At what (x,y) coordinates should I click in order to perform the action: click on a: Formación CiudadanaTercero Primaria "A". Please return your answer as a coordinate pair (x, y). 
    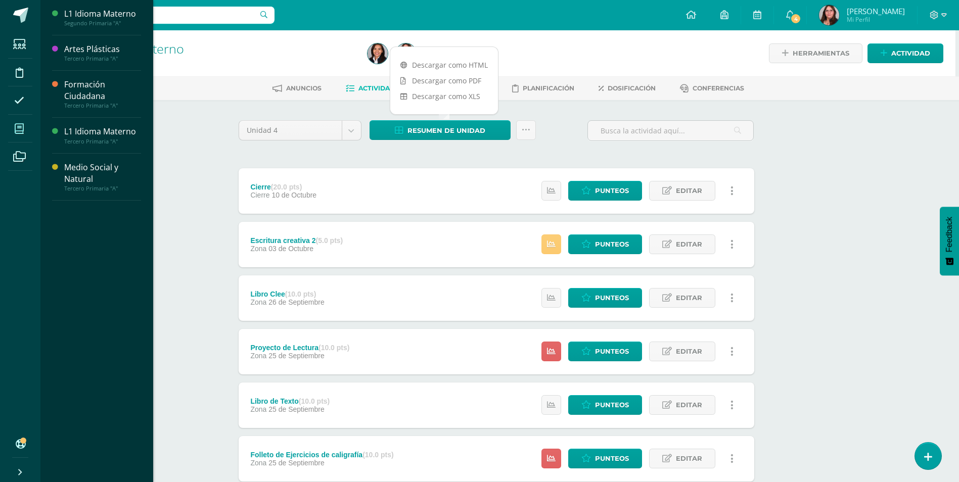
    Looking at the image, I should click on (103, 94).